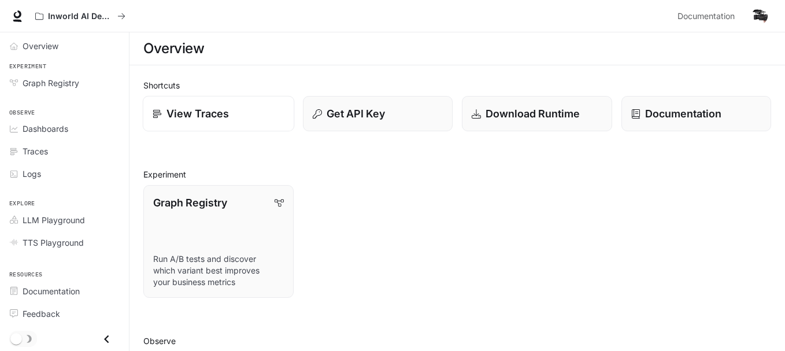 The image size is (785, 351). What do you see at coordinates (356, 113) in the screenshot?
I see `p: Get API Key` at bounding box center [356, 113].